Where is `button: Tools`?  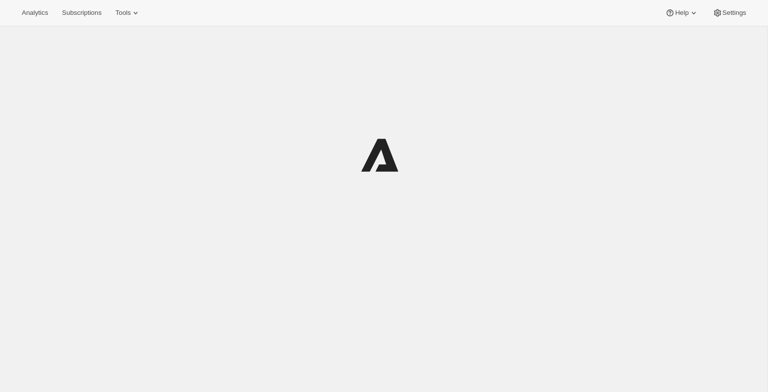
button: Tools is located at coordinates (128, 13).